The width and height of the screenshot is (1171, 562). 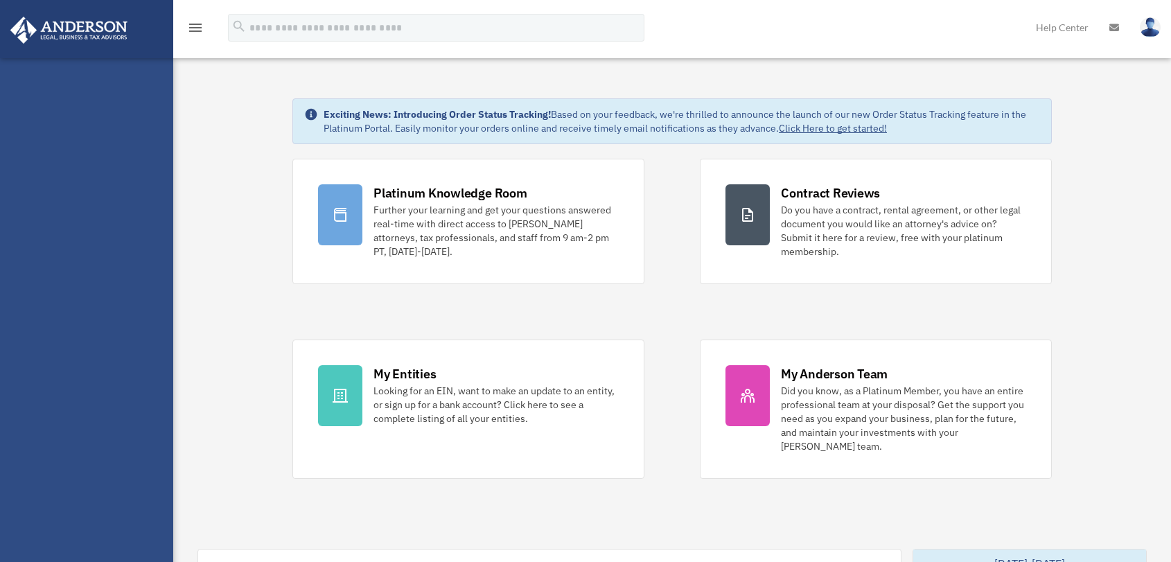 I want to click on a: menu, so click(x=195, y=30).